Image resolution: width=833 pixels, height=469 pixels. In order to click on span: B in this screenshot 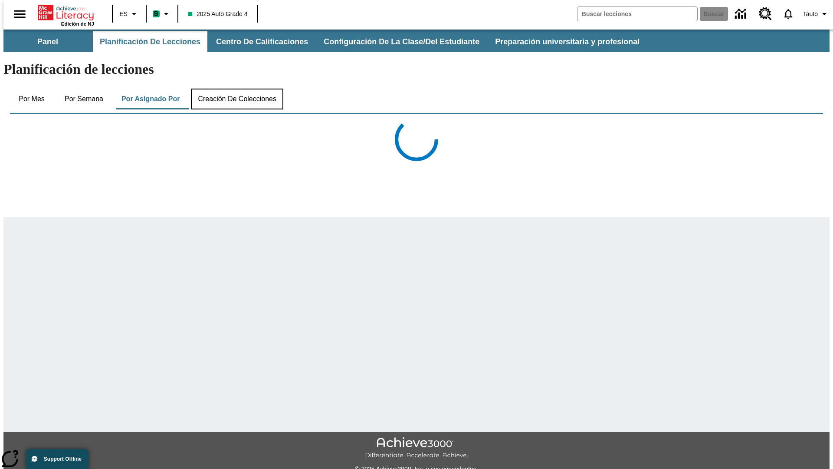, I will do `click(156, 13)`.